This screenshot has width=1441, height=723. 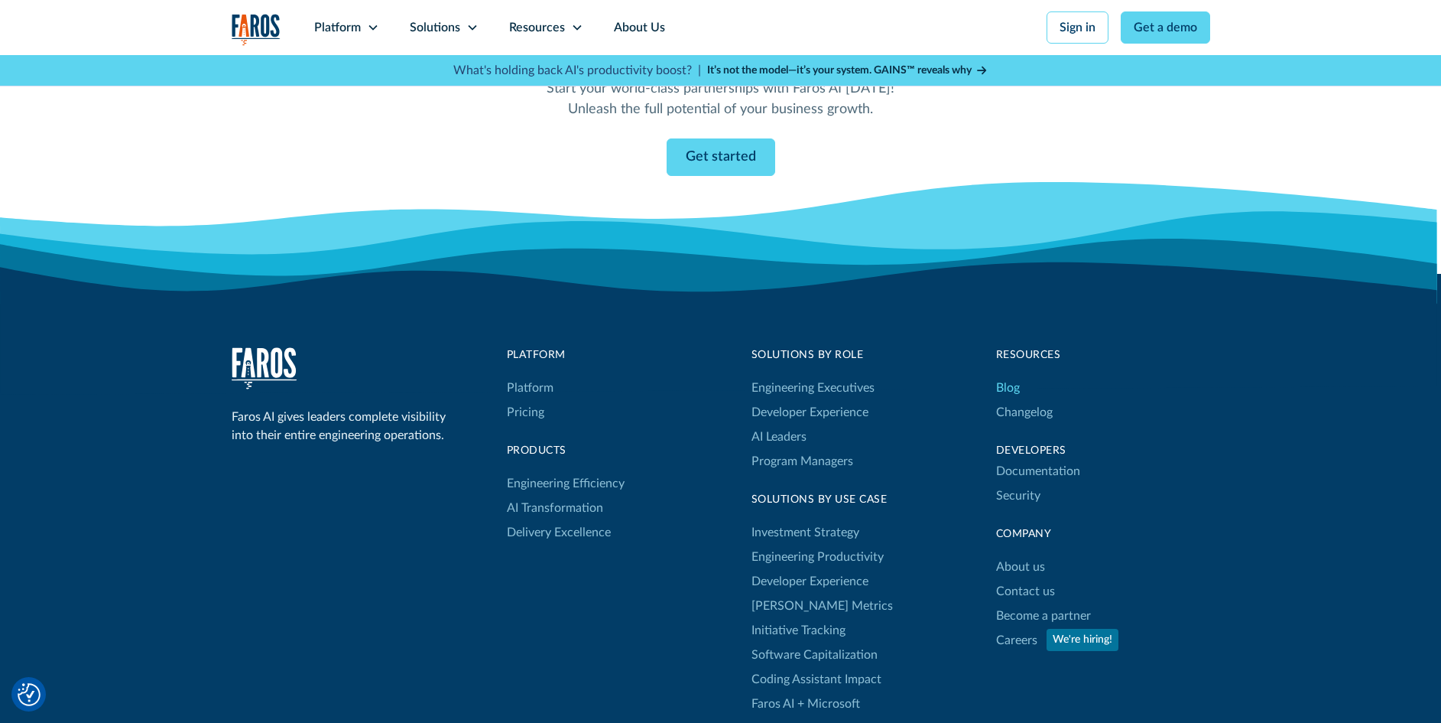 What do you see at coordinates (840, 70) in the screenshot?
I see `strong: It’s not the model—it’s your system. GAINS™ reveals why` at bounding box center [840, 70].